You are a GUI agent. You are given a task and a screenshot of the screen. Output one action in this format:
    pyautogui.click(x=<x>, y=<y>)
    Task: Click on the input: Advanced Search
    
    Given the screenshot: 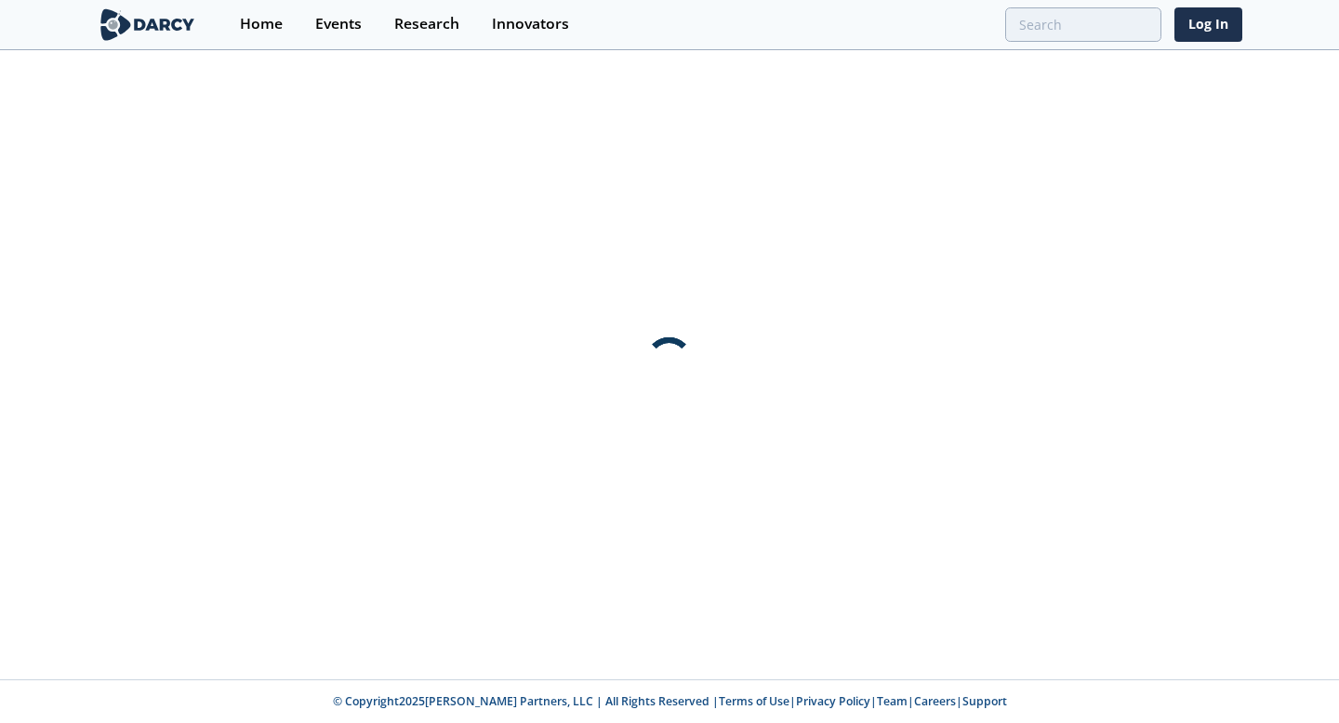 What is the action you would take?
    pyautogui.click(x=1083, y=24)
    